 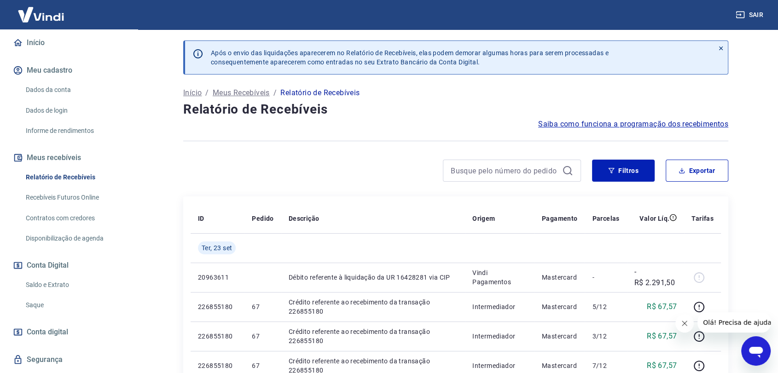 What do you see at coordinates (74, 285) in the screenshot?
I see `a: Saldo e Extrato` at bounding box center [74, 285].